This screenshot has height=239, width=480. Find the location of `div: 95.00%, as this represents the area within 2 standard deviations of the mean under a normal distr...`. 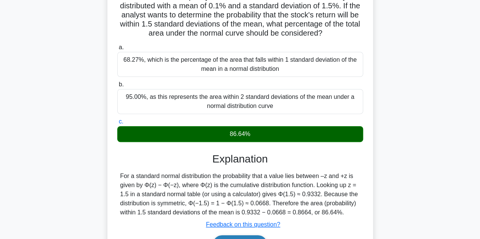

div: 95.00%, as this represents the area within 2 standard deviations of the mean under a normal distr... is located at coordinates (240, 102).